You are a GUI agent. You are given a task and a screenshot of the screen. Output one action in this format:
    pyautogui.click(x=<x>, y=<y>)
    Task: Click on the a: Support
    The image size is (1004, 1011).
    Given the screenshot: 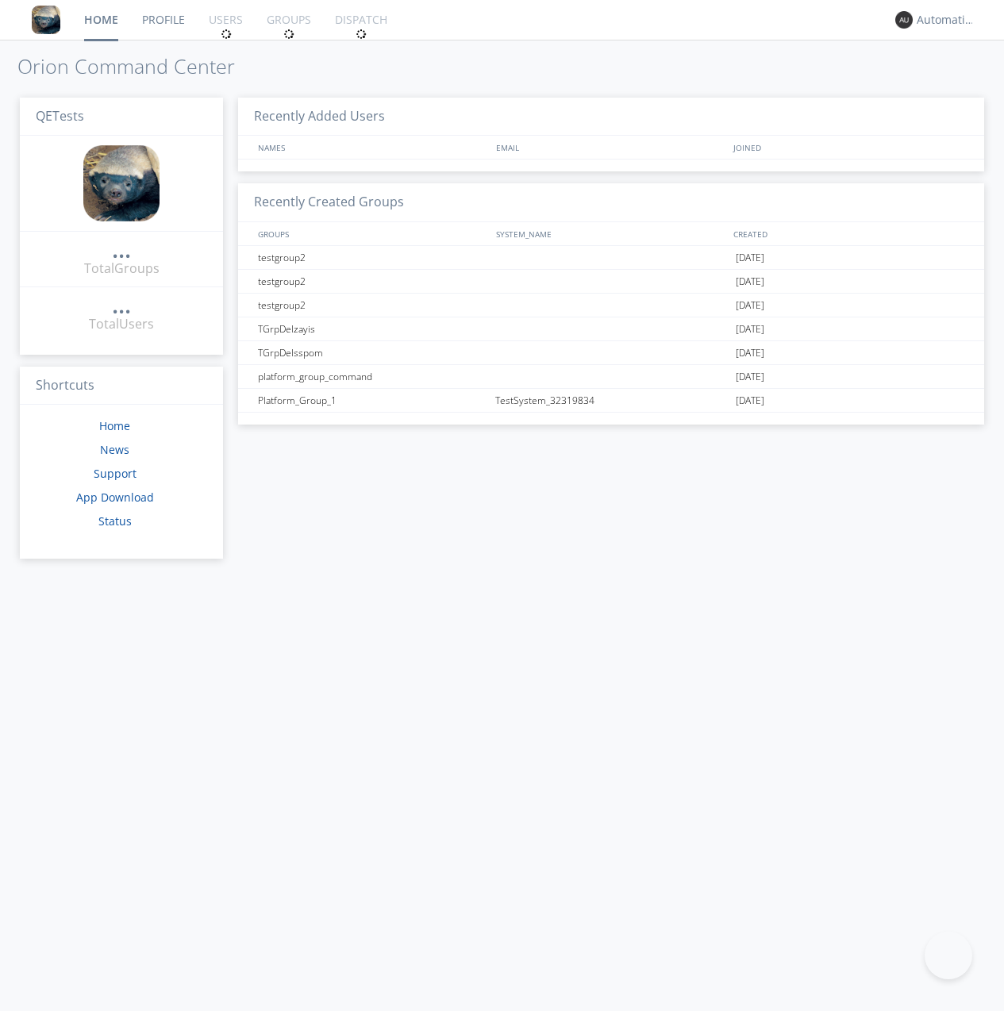 What is the action you would take?
    pyautogui.click(x=115, y=473)
    